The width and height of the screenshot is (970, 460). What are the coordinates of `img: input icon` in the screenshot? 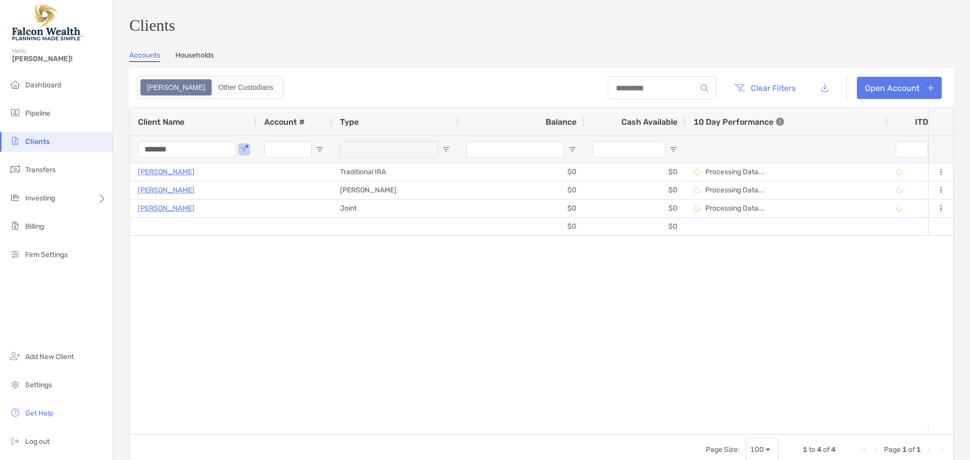 It's located at (704, 88).